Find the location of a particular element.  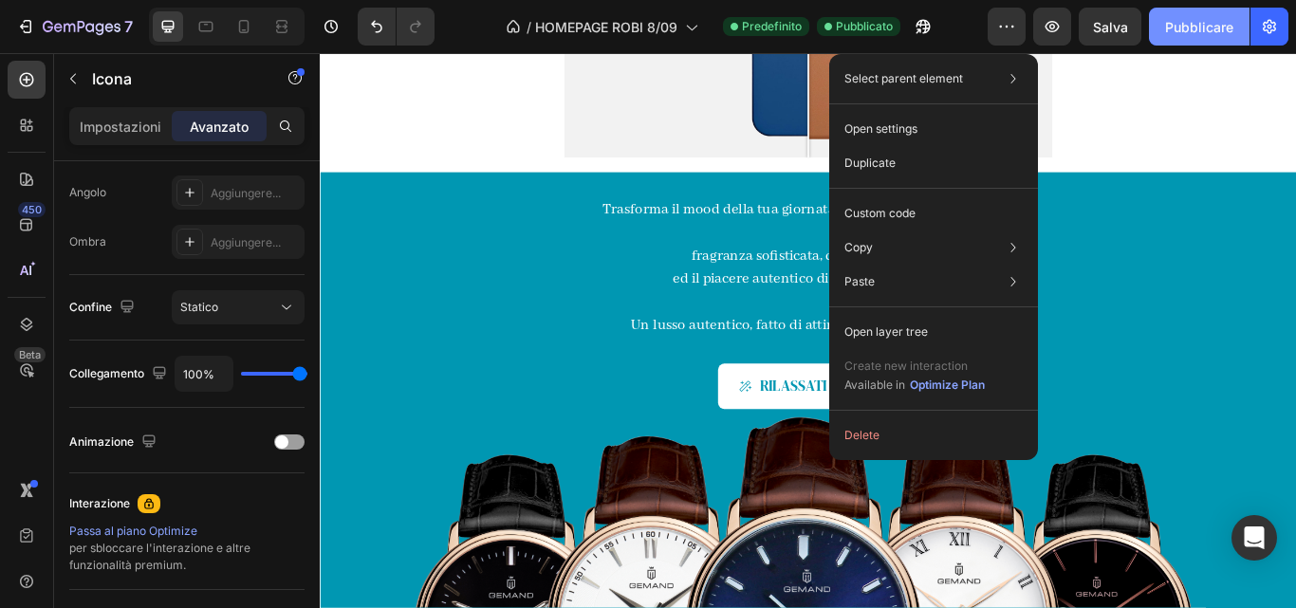

button: Salva is located at coordinates (1110, 27).